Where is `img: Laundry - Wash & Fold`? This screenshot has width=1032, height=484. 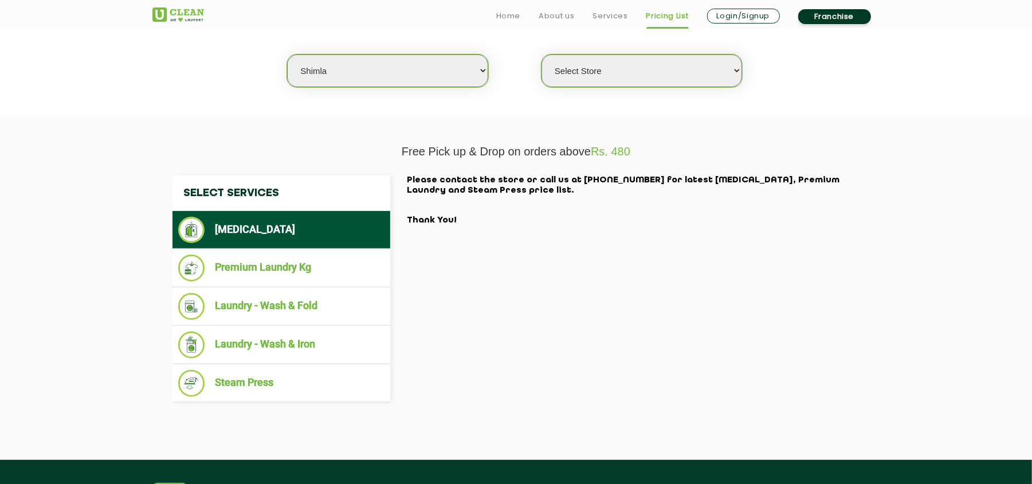 img: Laundry - Wash & Fold is located at coordinates (191, 306).